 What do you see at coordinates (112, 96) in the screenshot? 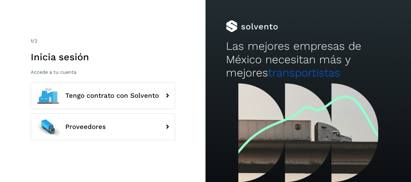
I see `span: Tengo contrato con Solvento` at bounding box center [112, 96].